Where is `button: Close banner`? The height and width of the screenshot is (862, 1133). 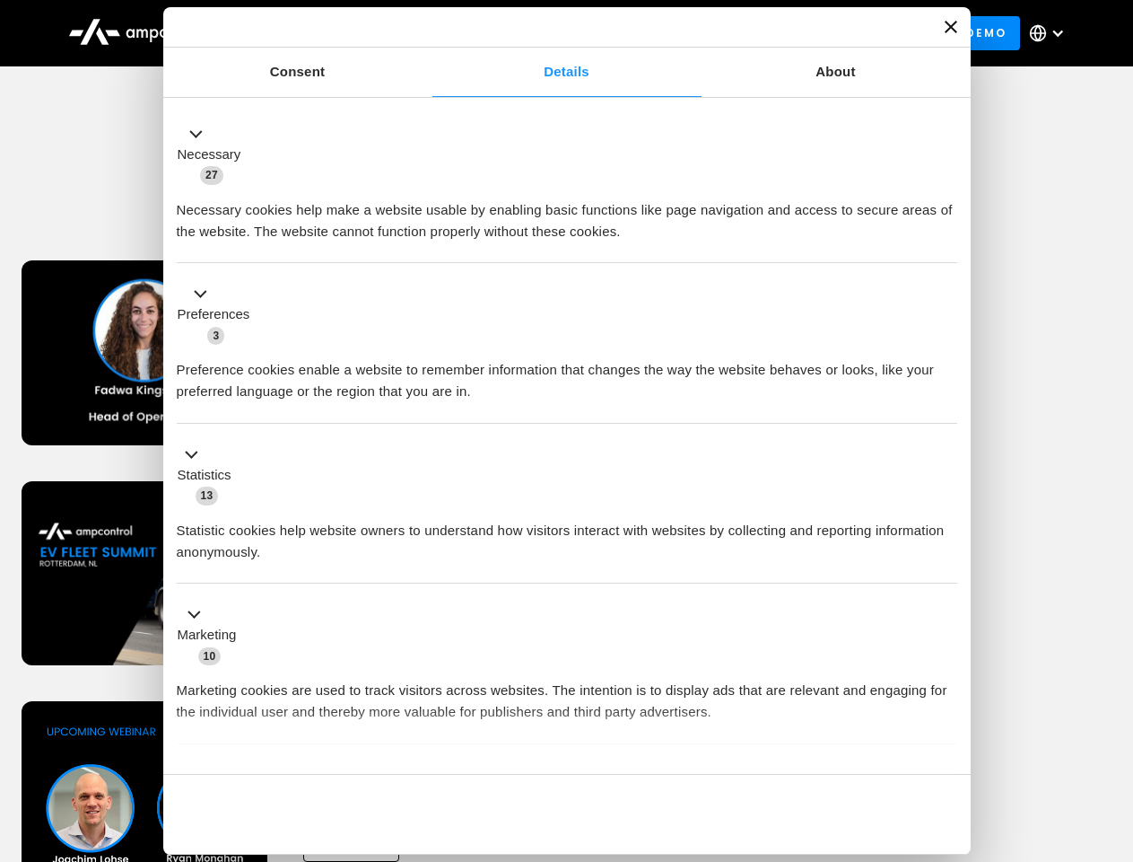 button: Close banner is located at coordinates (951, 27).